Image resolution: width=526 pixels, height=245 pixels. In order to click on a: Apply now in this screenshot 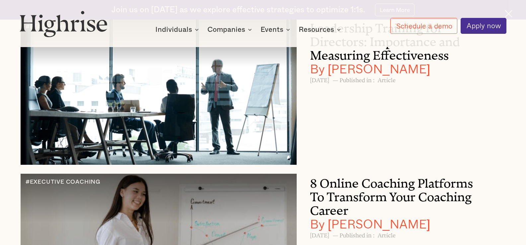, I will do `click(483, 26)`.